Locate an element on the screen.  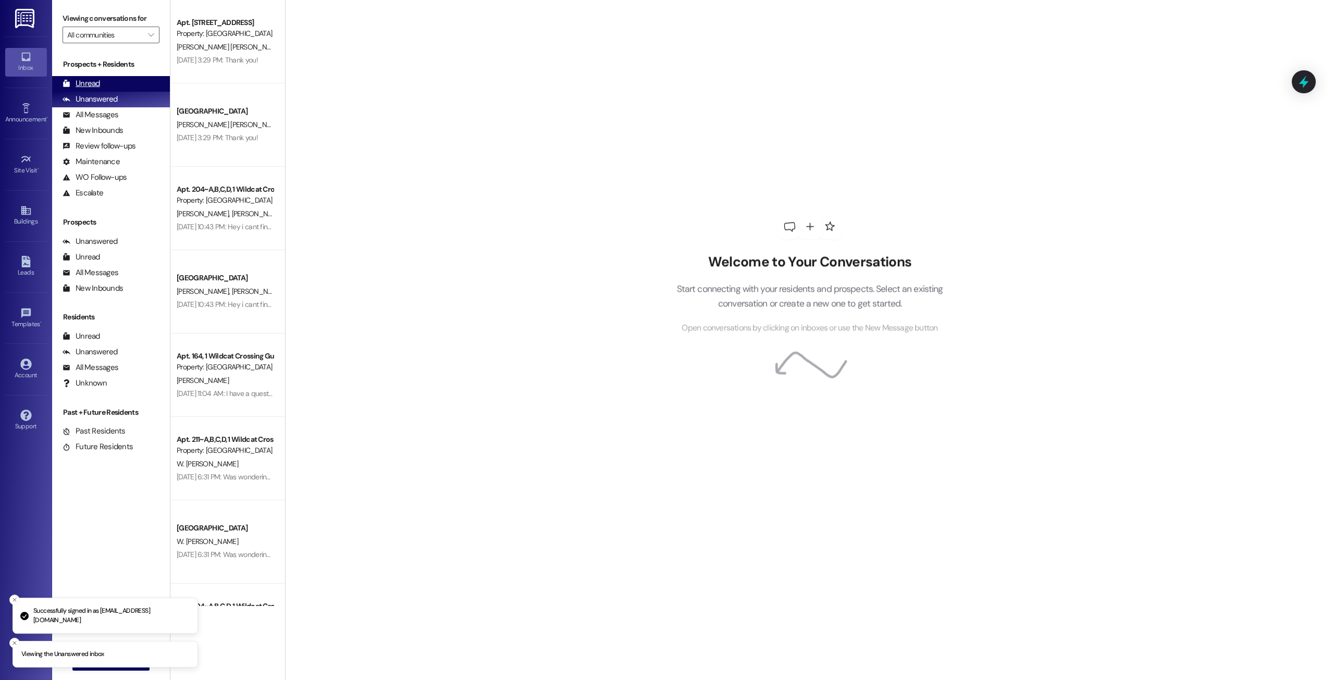
a: Site Visit • is located at coordinates (26, 165).